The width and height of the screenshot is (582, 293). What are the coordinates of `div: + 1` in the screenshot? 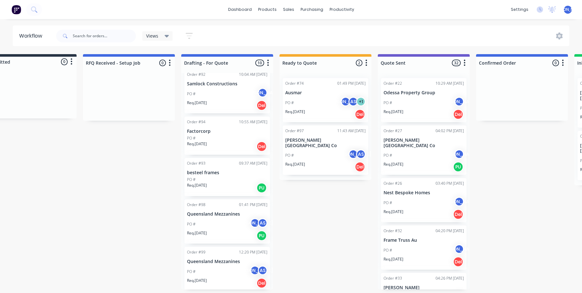 It's located at (361, 102).